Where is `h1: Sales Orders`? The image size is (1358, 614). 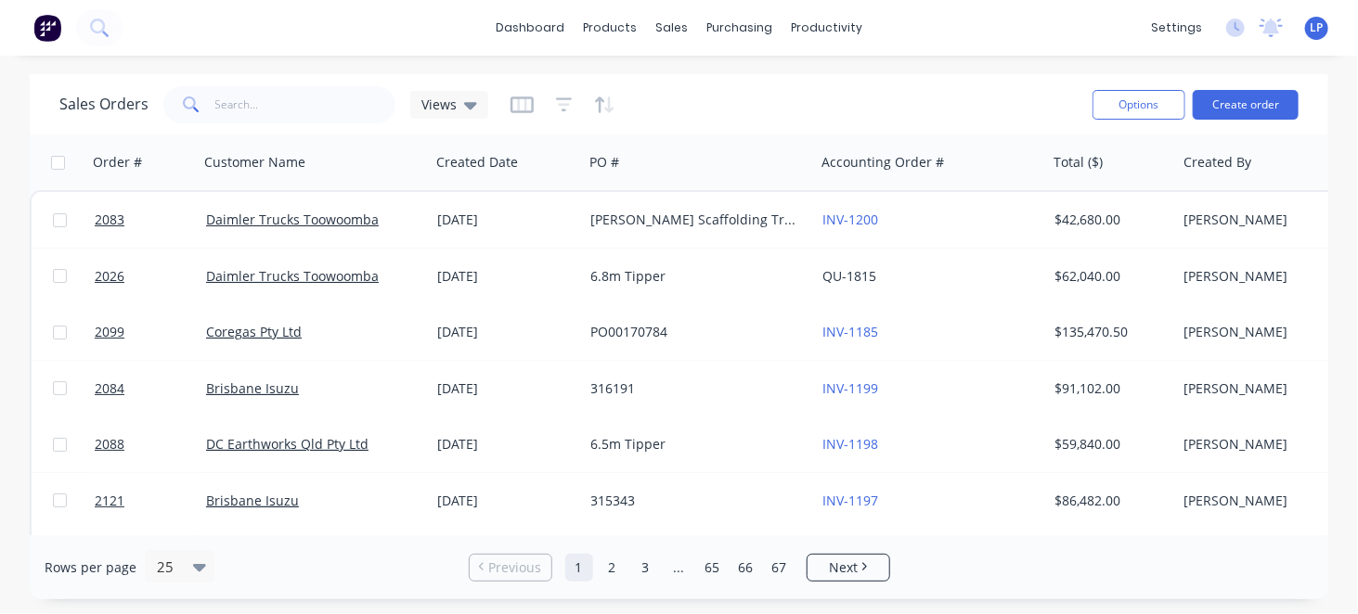 h1: Sales Orders is located at coordinates (104, 104).